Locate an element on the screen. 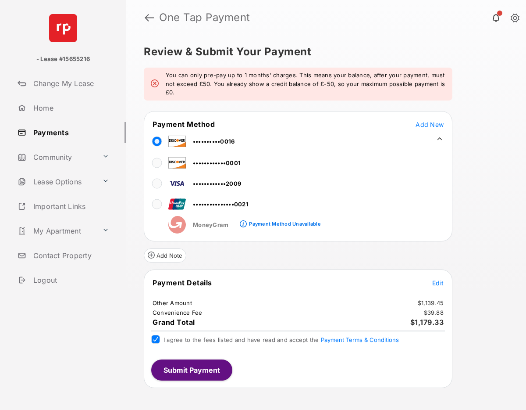  button: Add New is located at coordinates (430, 124).